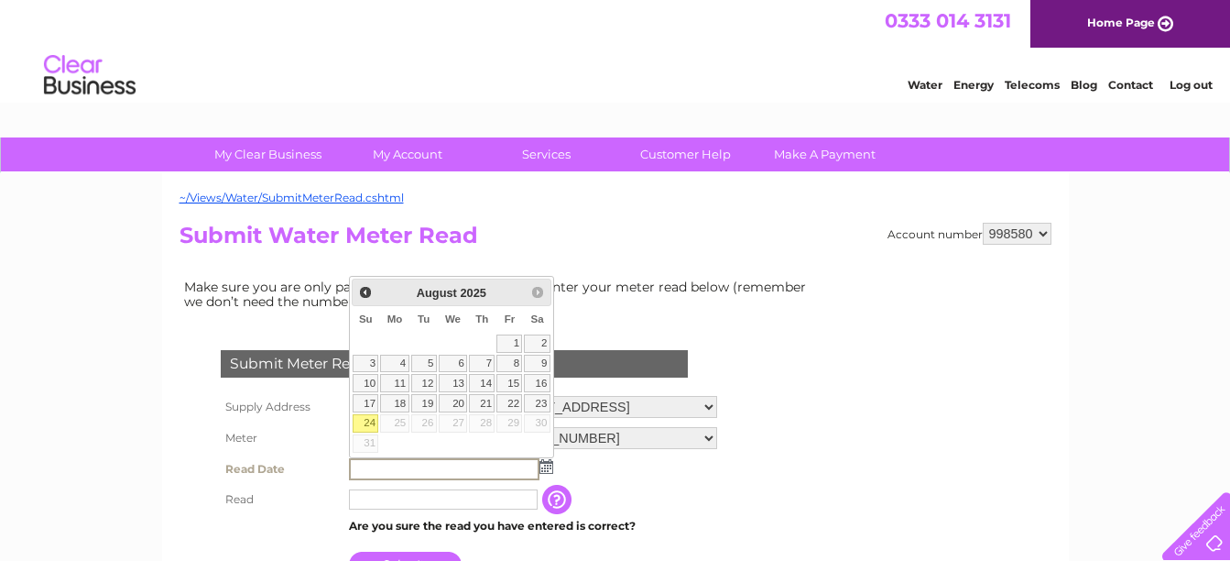 The height and width of the screenshot is (561, 1230). Describe the element at coordinates (280, 469) in the screenshot. I see `th: Read Date` at that location.